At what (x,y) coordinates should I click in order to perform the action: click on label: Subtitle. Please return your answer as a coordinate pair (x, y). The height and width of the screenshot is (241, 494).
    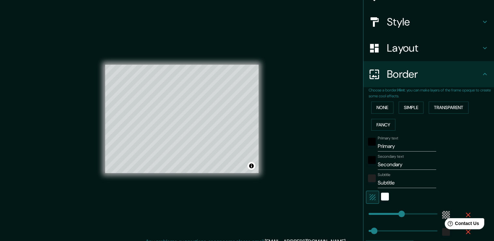
    Looking at the image, I should click on (384, 175).